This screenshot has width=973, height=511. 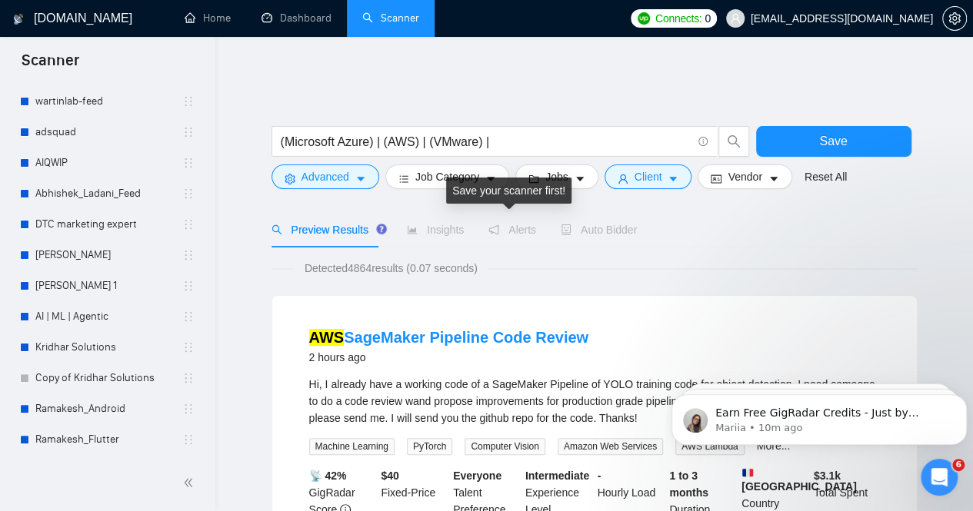 What do you see at coordinates (825, 177) in the screenshot?
I see `a: Reset All` at bounding box center [825, 177].